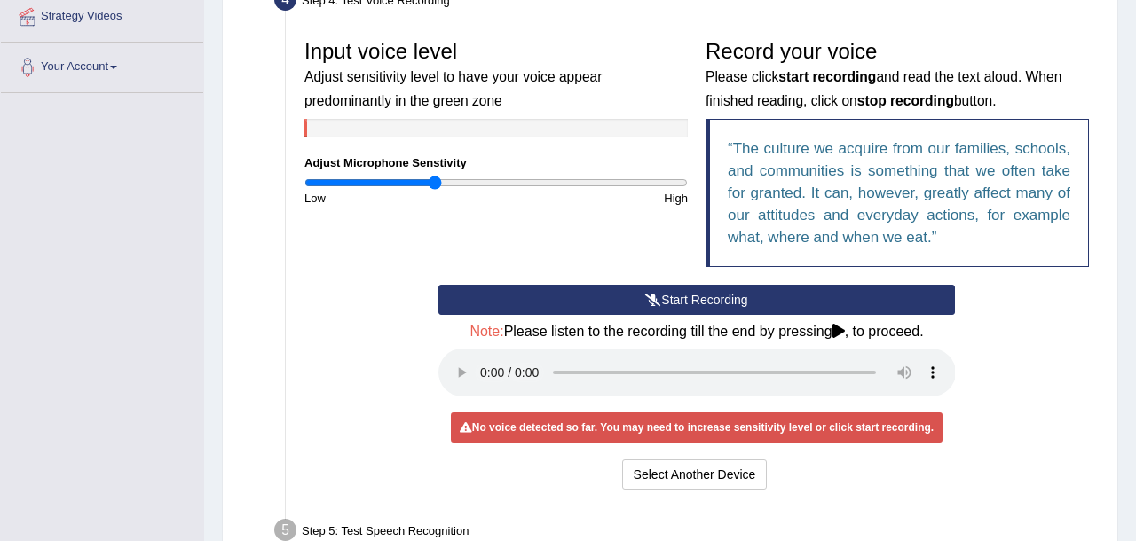  I want to click on button: Select Another Device, so click(695, 475).